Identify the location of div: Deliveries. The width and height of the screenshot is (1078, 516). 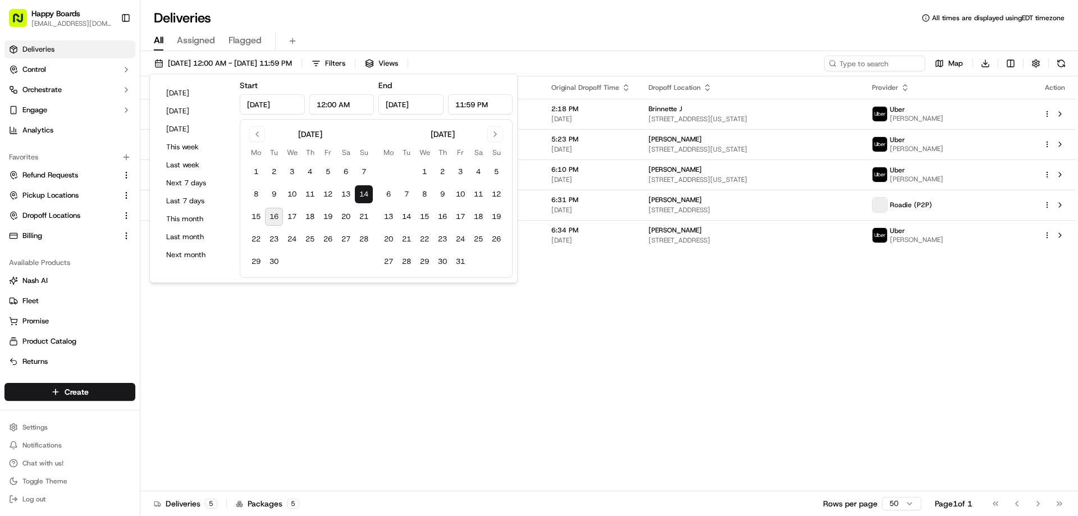
(185, 503).